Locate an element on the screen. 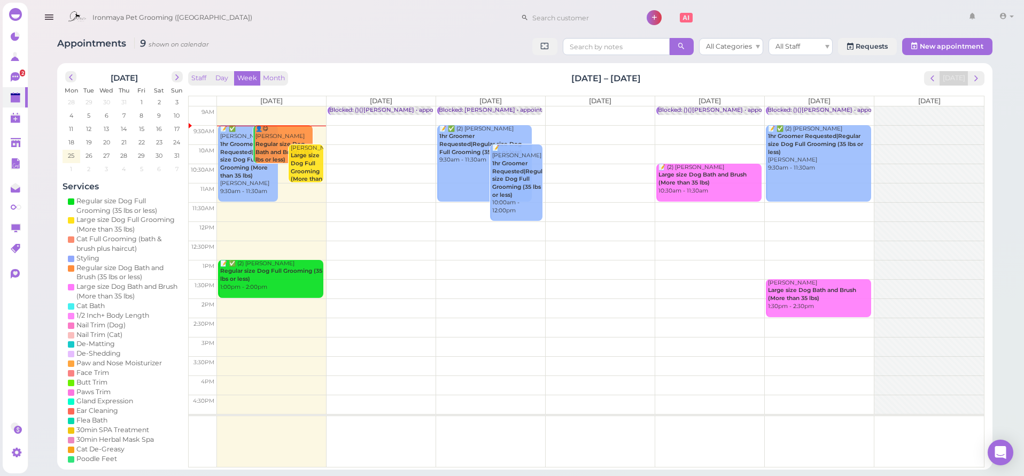 Image resolution: width=1024 pixels, height=476 pixels. div: Nail Trim (Cat) is located at coordinates (99, 334).